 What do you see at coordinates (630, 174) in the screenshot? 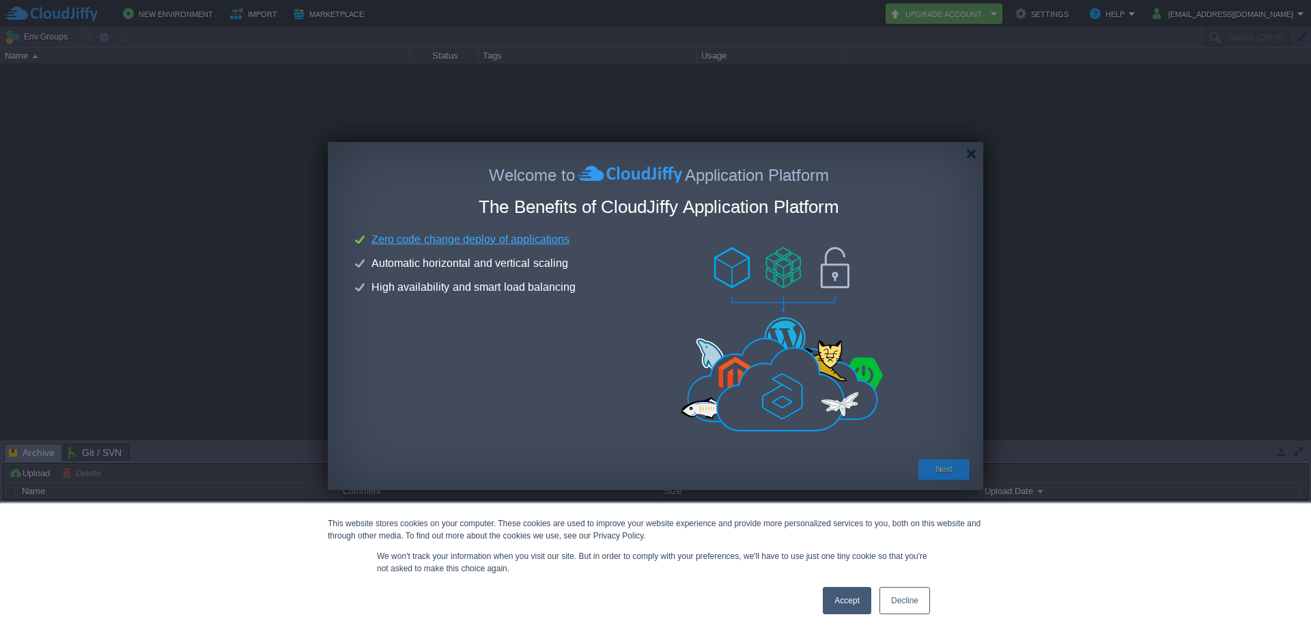
I see `img: CloudJiffy-Blue.svg` at bounding box center [630, 174].